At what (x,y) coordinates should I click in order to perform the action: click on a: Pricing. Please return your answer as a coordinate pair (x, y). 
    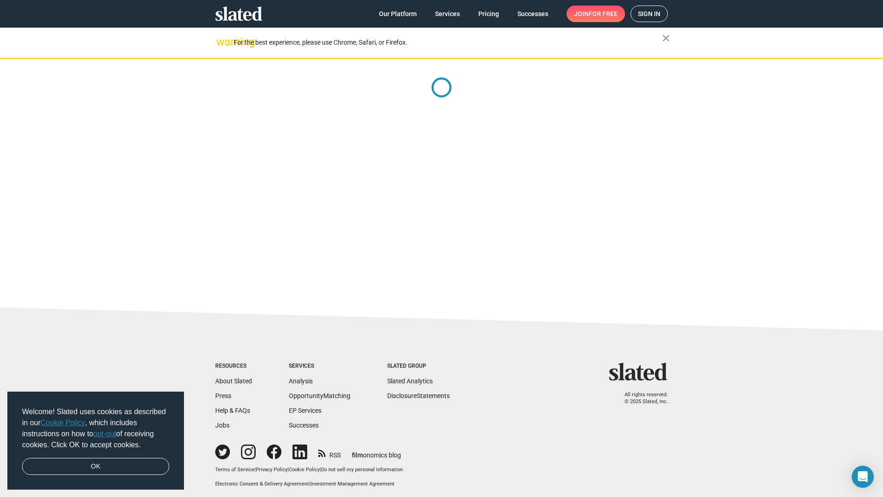
    Looking at the image, I should click on (489, 14).